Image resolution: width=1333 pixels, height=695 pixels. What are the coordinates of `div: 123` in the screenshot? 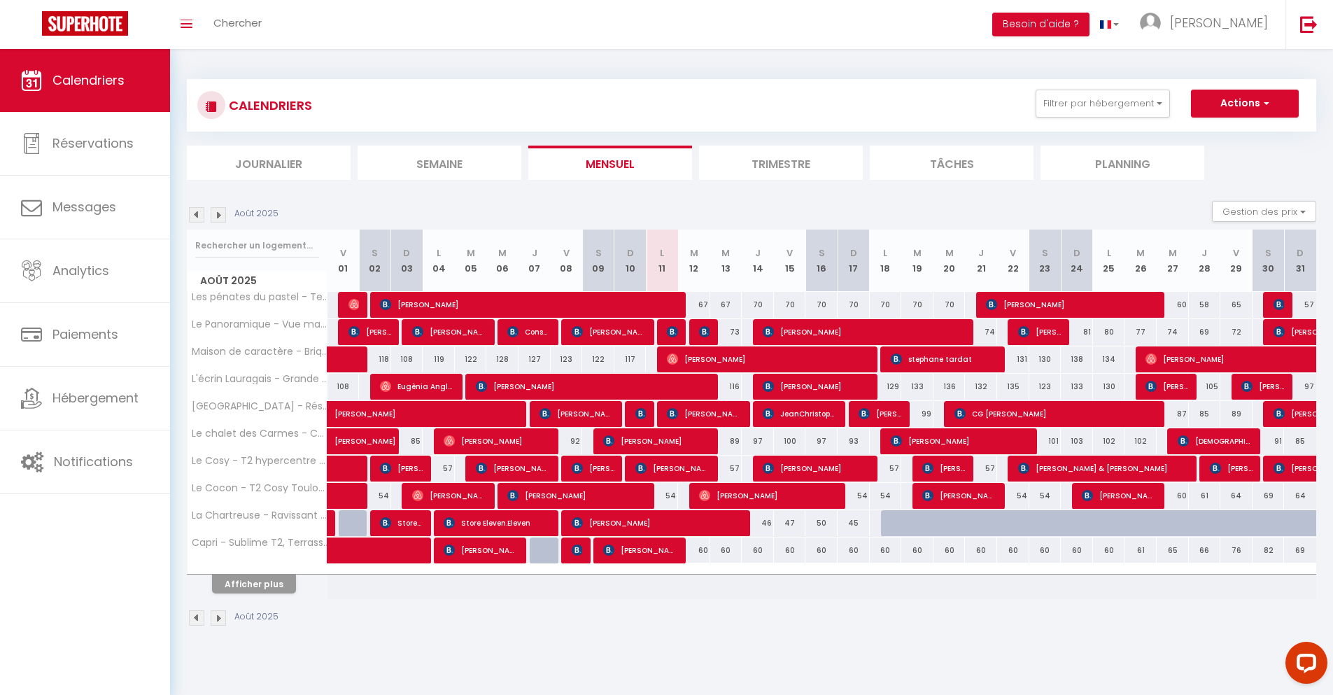 It's located at (1045, 386).